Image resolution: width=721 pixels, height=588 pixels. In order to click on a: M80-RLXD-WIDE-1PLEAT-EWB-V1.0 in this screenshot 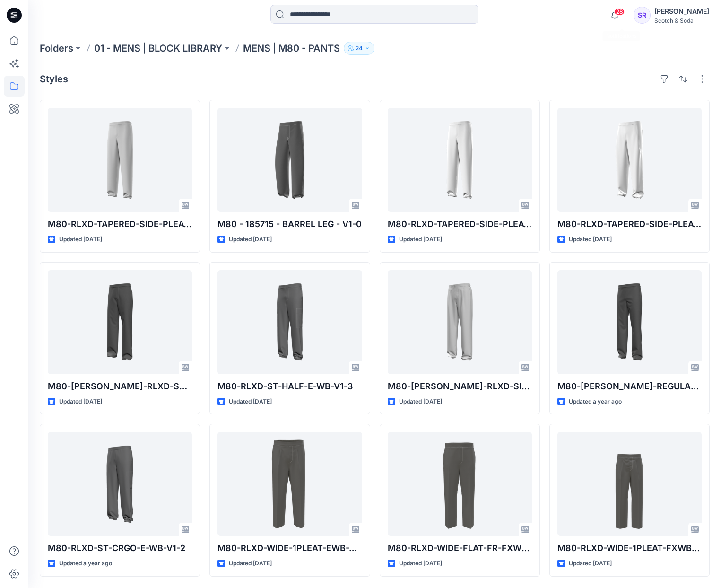, I will do `click(289, 484)`.